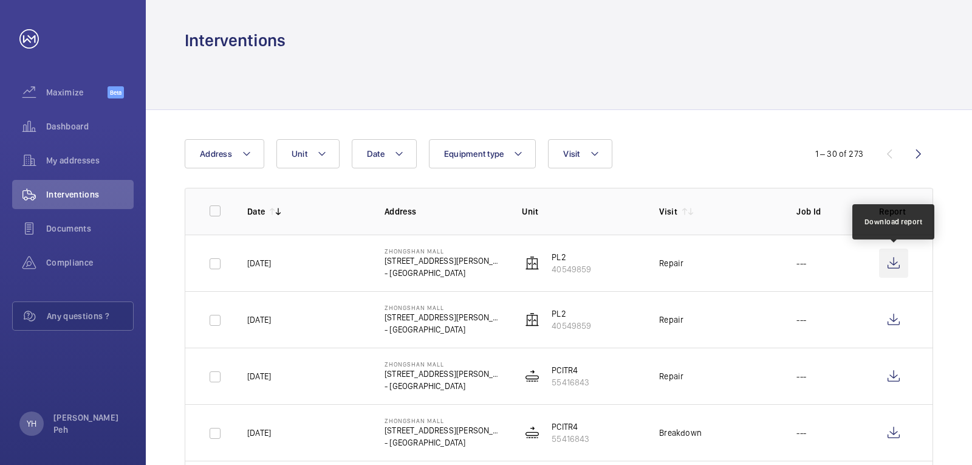 This screenshot has width=972, height=465. Describe the element at coordinates (90, 316) in the screenshot. I see `span: Any questions ?` at that location.